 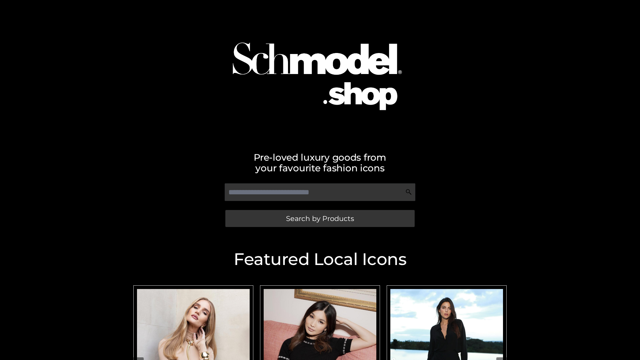 What do you see at coordinates (409, 192) in the screenshot?
I see `img: Search Icon` at bounding box center [409, 192].